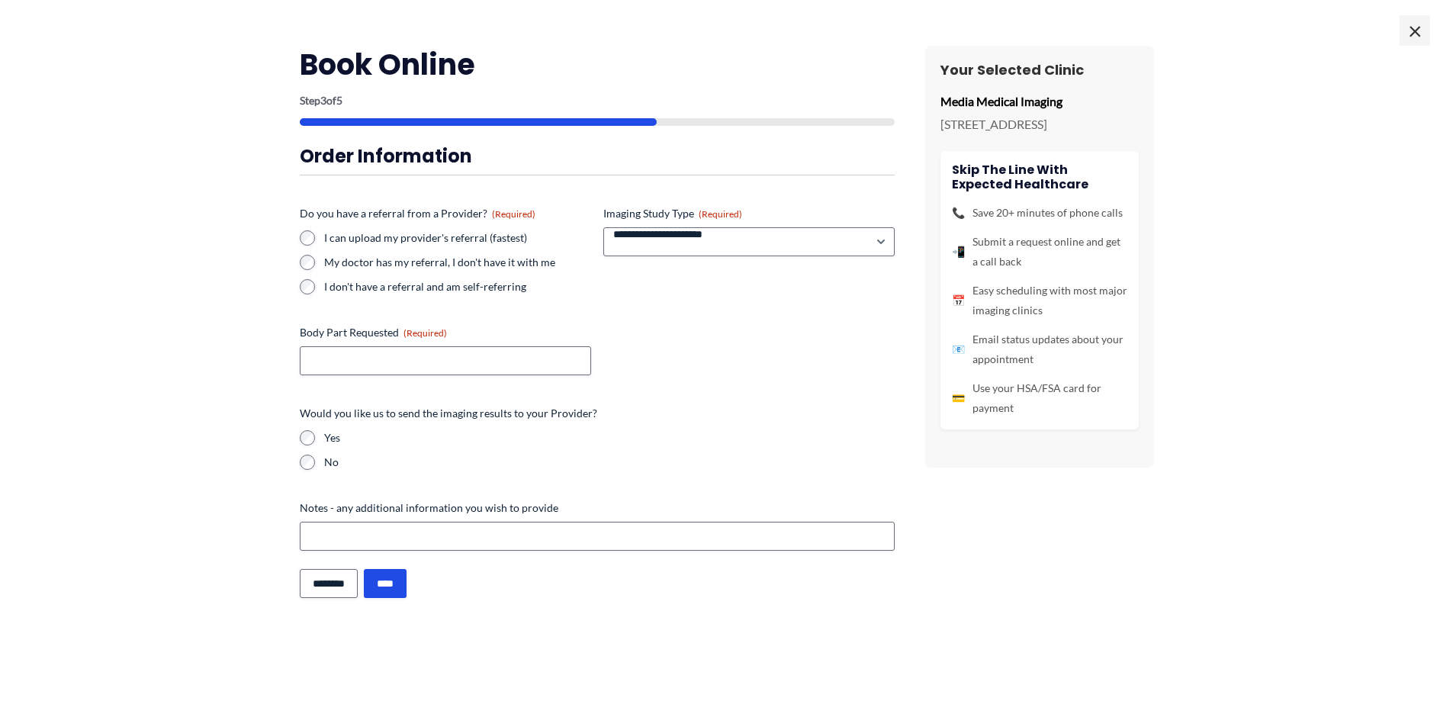 The width and height of the screenshot is (1453, 701). I want to click on label: Notes - any additional information you wish to provide, so click(597, 508).